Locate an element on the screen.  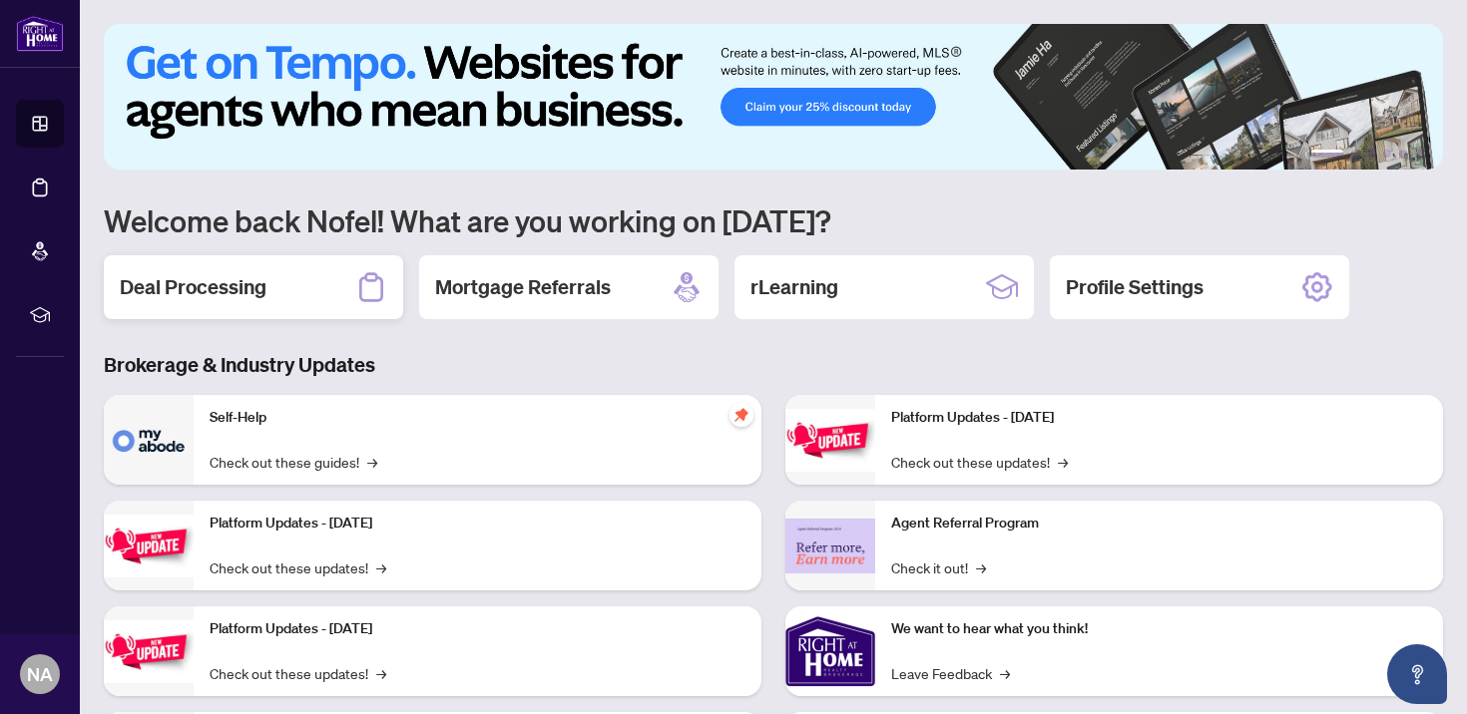
span: pushpin is located at coordinates (741, 415).